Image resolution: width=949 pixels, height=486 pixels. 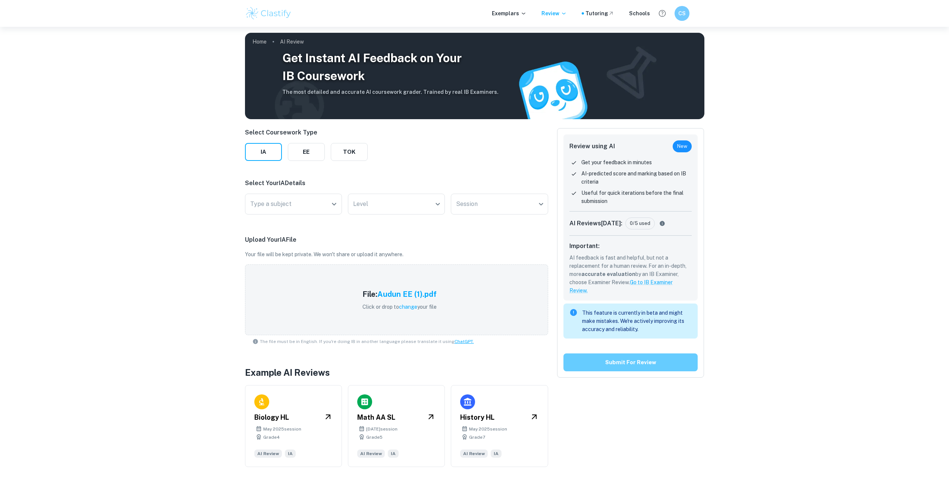 I want to click on a: Tutoring, so click(x=599, y=13).